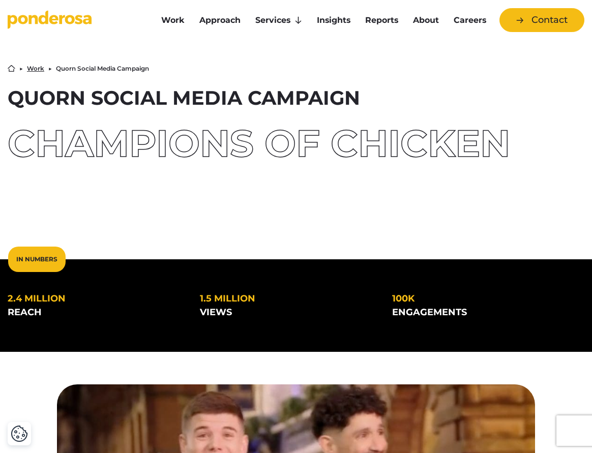 The image size is (592, 453). What do you see at coordinates (480, 312) in the screenshot?
I see `div: engagements` at bounding box center [480, 312].